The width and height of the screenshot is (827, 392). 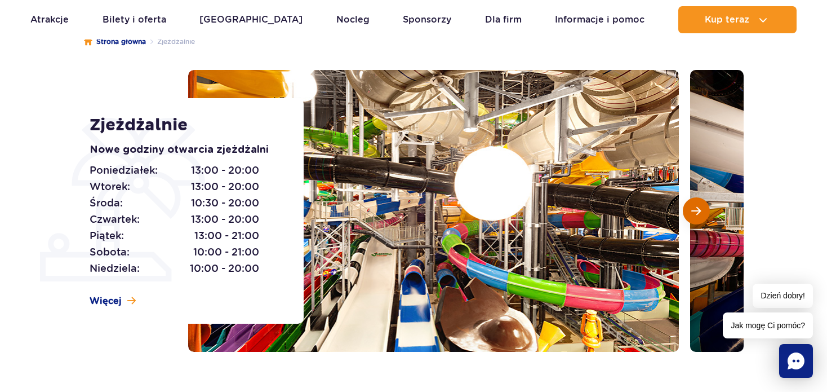 What do you see at coordinates (109, 252) in the screenshot?
I see `span: Sobota:` at bounding box center [109, 252].